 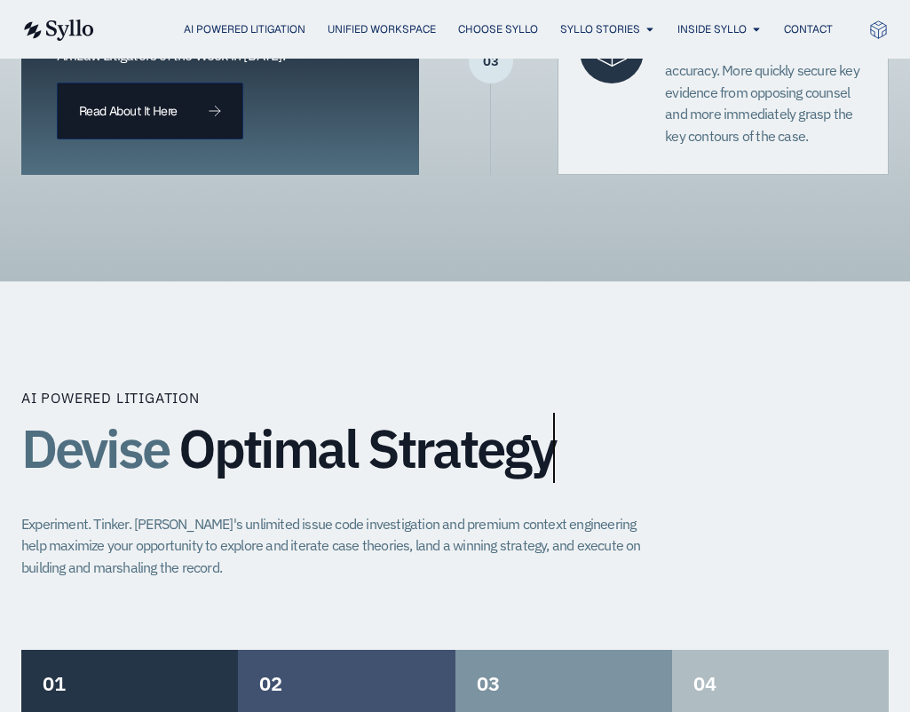 What do you see at coordinates (150, 111) in the screenshot?
I see `a: Read About It Here` at bounding box center [150, 111].